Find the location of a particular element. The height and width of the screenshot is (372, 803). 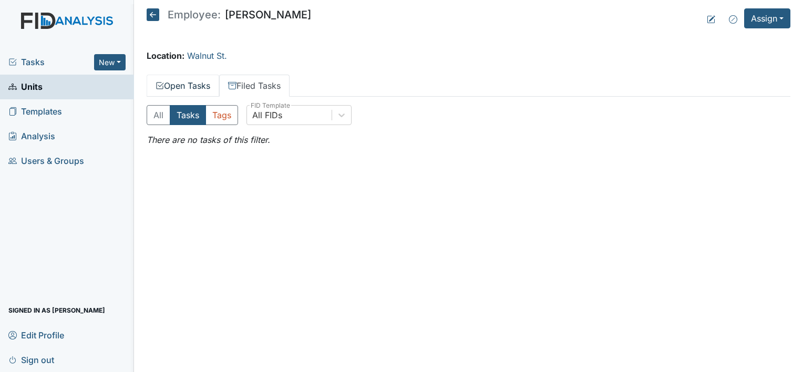

strong: Location: is located at coordinates (165, 56).